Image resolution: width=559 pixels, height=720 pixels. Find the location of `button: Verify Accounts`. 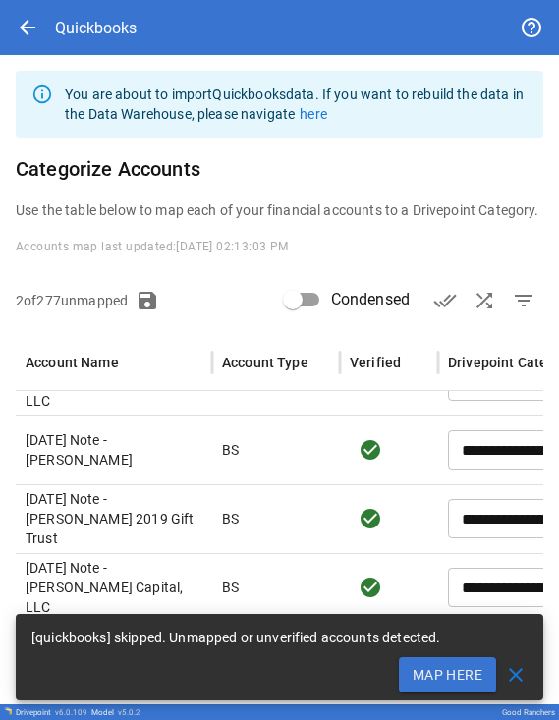

button: Verify Accounts is located at coordinates (445, 300).